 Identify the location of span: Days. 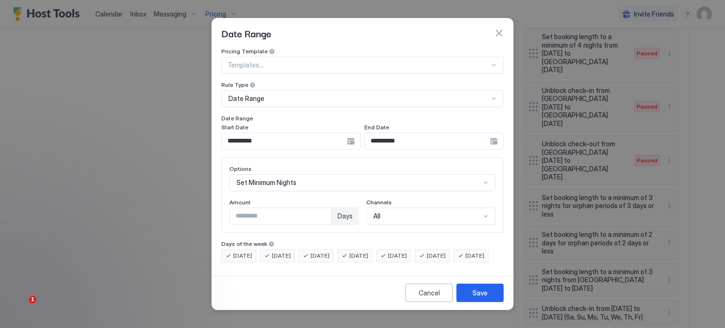
(345, 216).